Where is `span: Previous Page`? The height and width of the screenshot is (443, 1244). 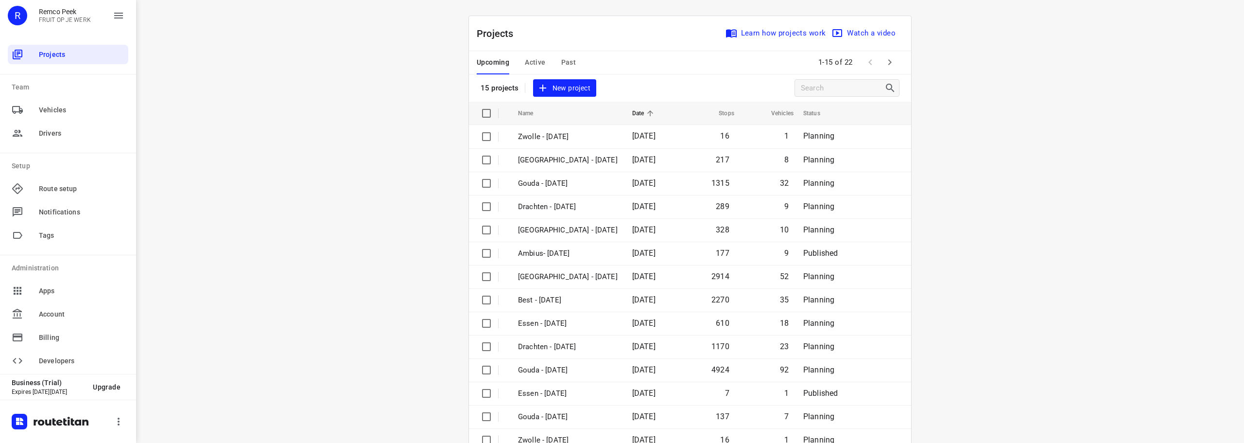
span: Previous Page is located at coordinates (870, 62).